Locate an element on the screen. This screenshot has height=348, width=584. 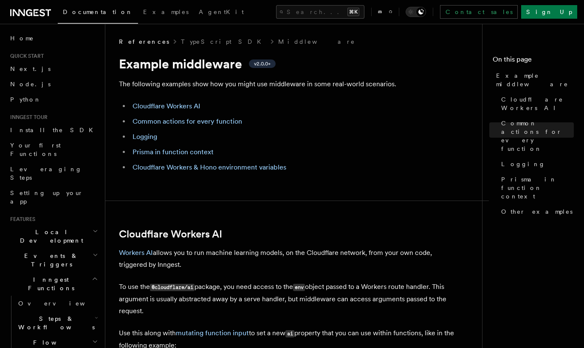
span: Home is located at coordinates (22, 38).